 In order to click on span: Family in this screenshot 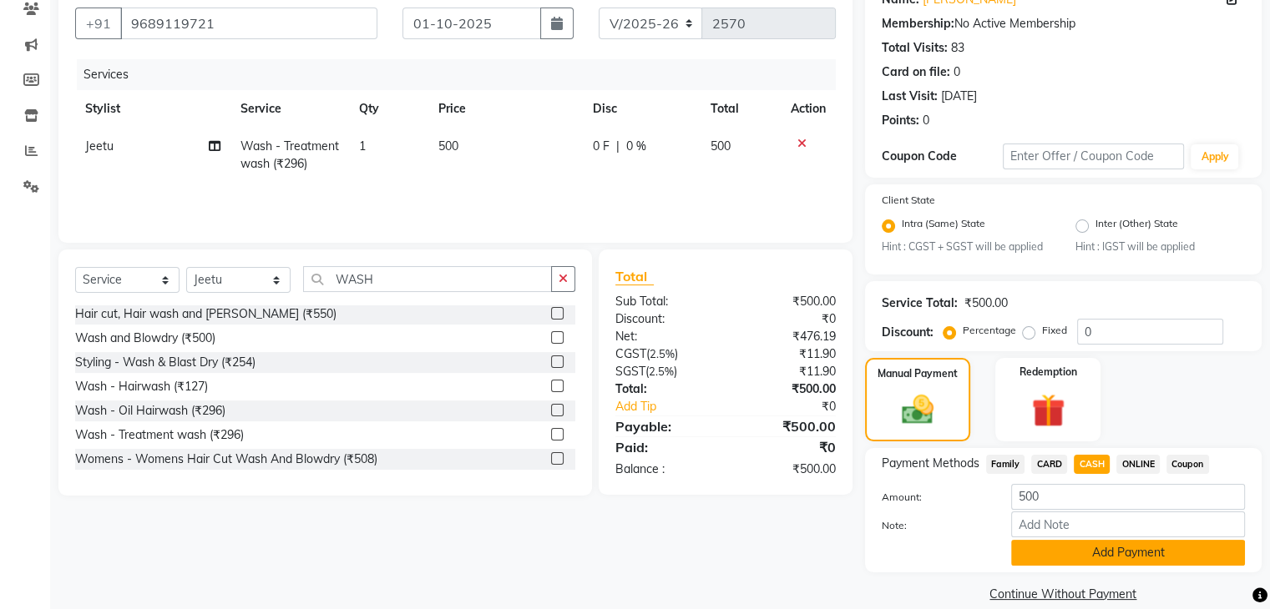, I will do `click(1005, 464)`.